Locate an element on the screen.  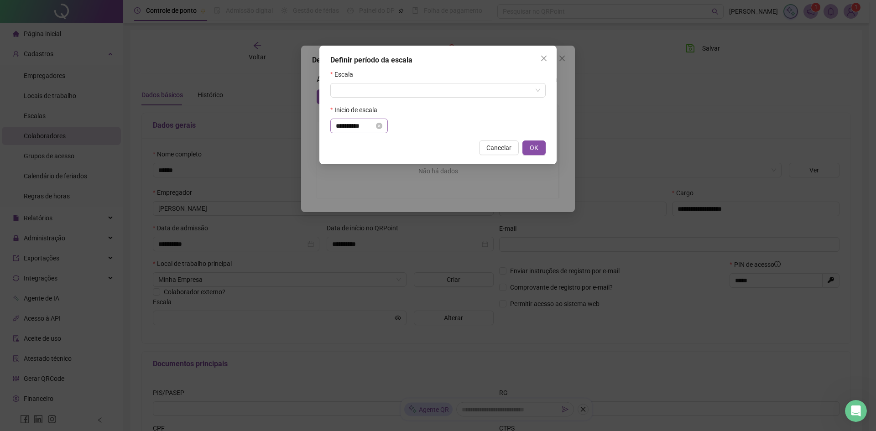
button: Close is located at coordinates (544, 58).